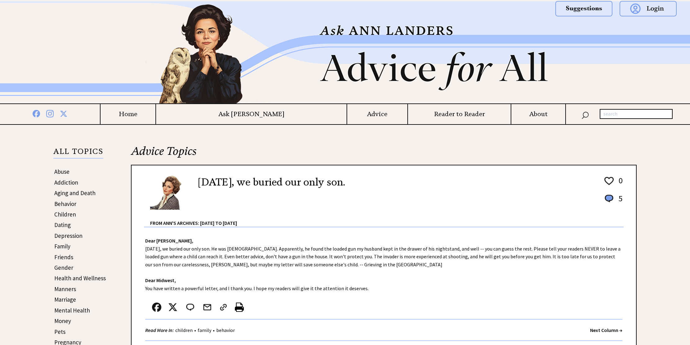  Describe the element at coordinates (50, 113) in the screenshot. I see `img: instagram%20blue.png` at that location.